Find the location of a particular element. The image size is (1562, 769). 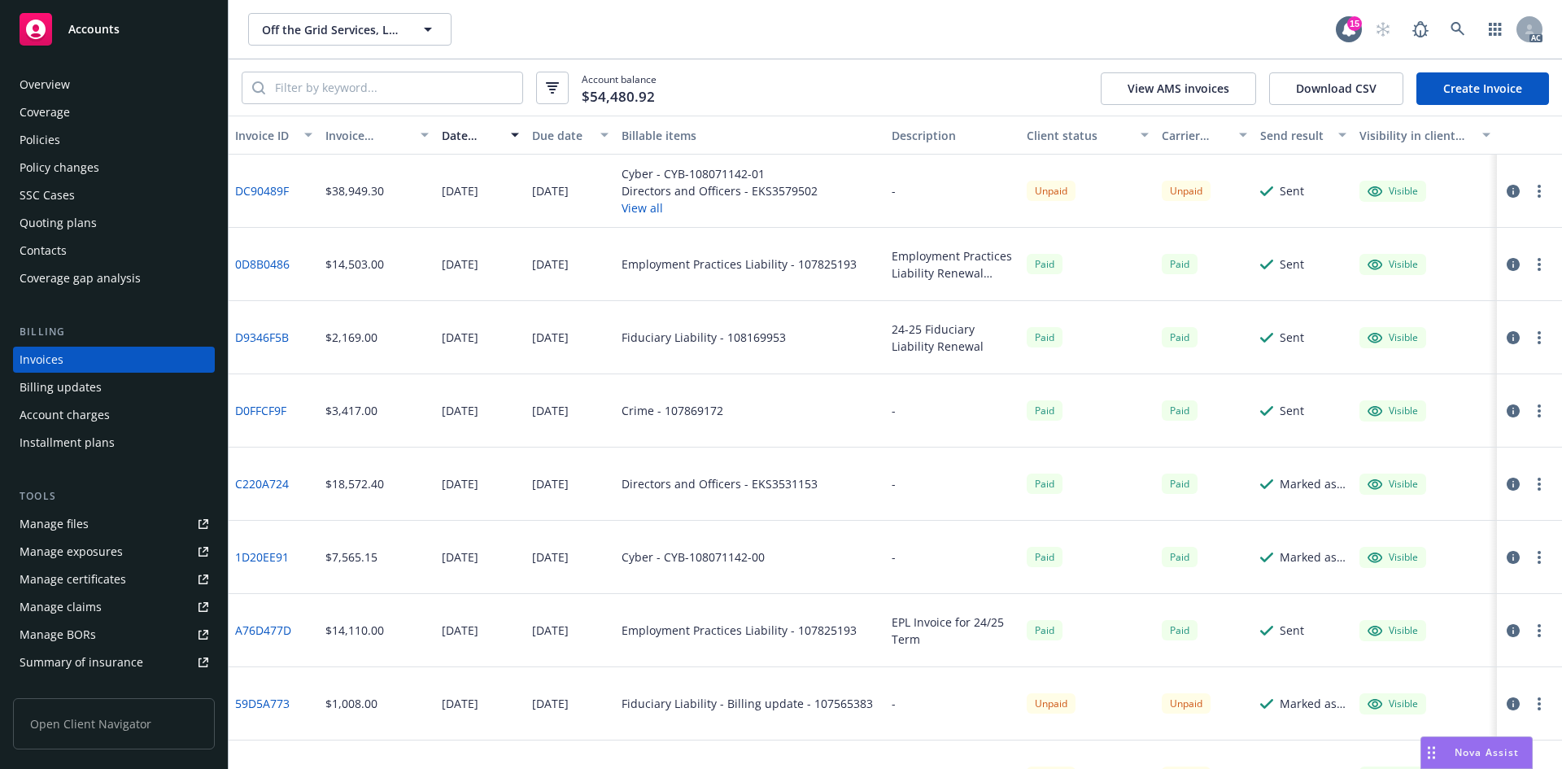

a: Coverage is located at coordinates (114, 112).